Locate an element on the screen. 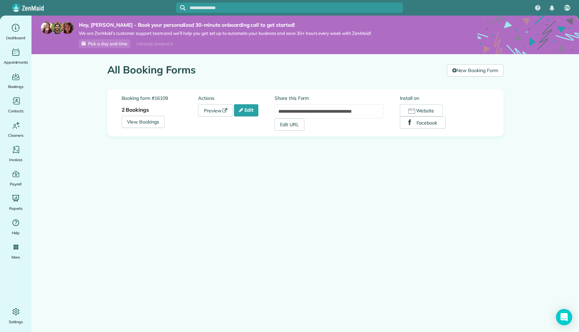 The height and width of the screenshot is (332, 579). button: Website is located at coordinates (421, 110).